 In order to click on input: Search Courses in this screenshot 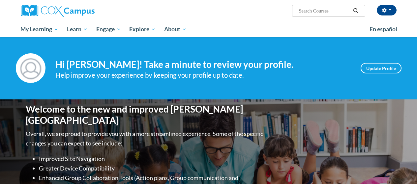, I will do `click(325, 11)`.